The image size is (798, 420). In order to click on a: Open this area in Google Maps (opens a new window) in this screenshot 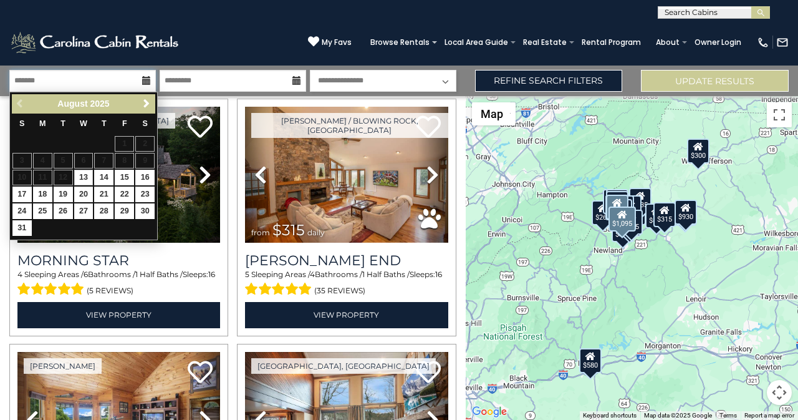, I will do `click(489, 411)`.